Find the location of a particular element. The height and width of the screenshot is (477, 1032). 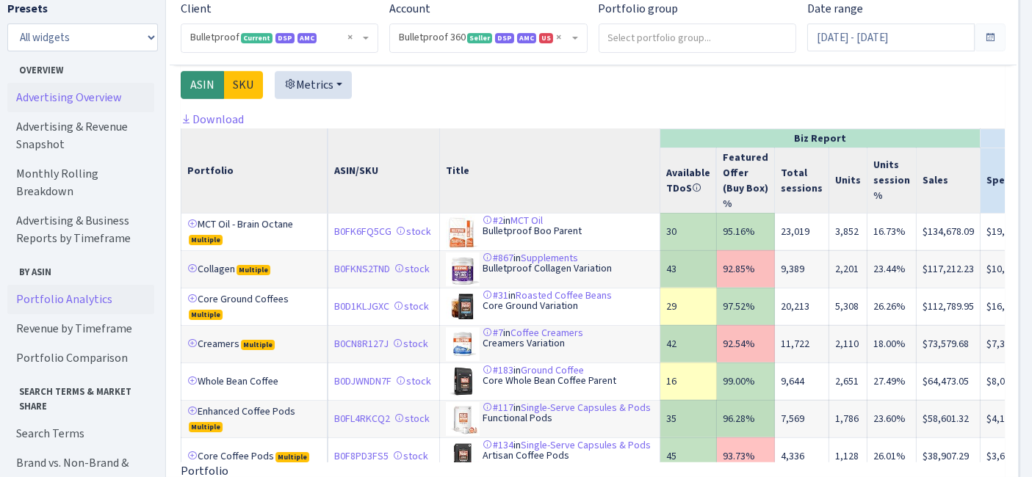

td: 95.16% is located at coordinates (745, 231).